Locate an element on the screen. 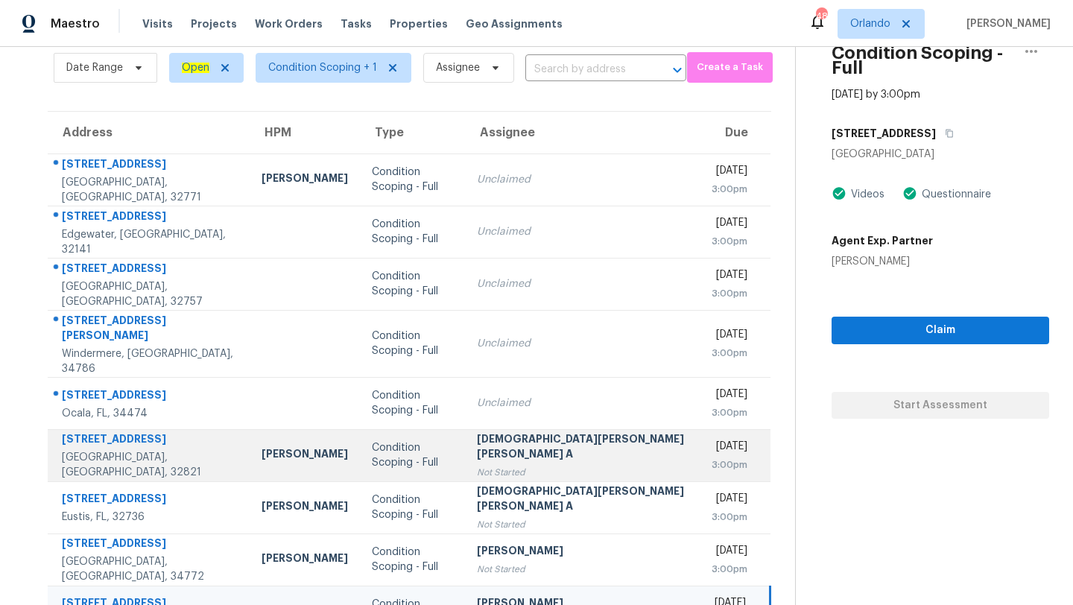  button: Open is located at coordinates (677, 70).